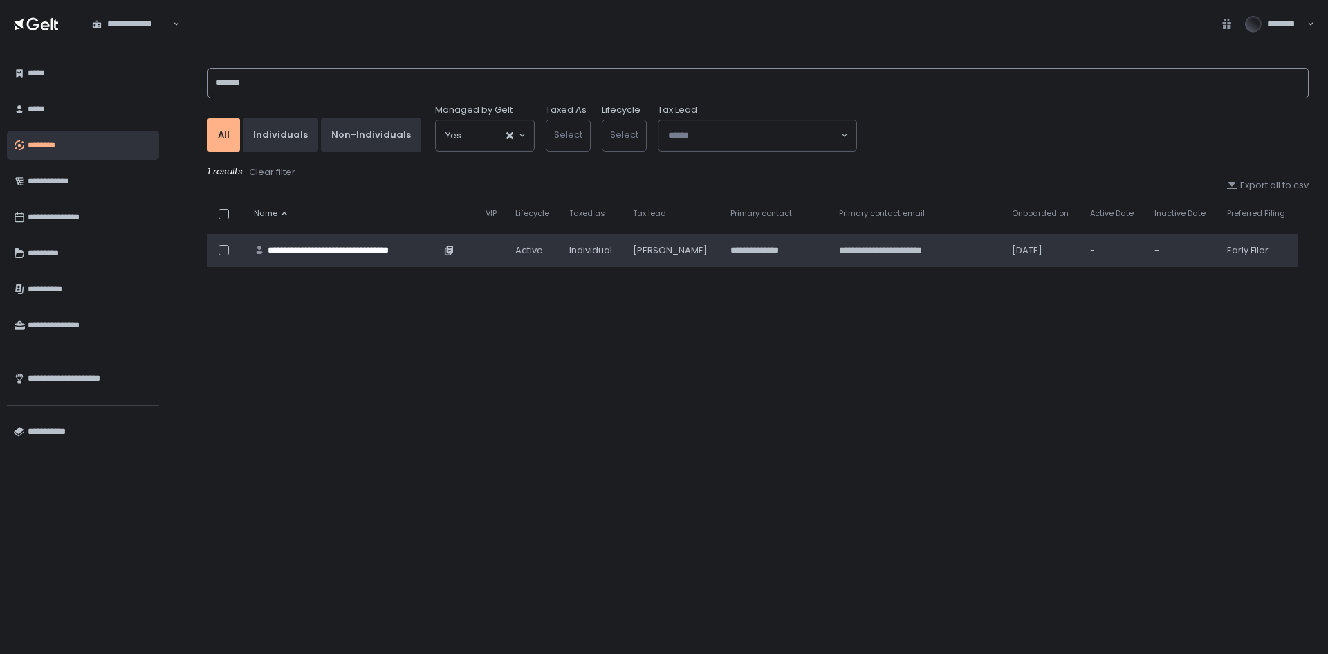 The image size is (1328, 654). What do you see at coordinates (566, 110) in the screenshot?
I see `label: Taxed As` at bounding box center [566, 110].